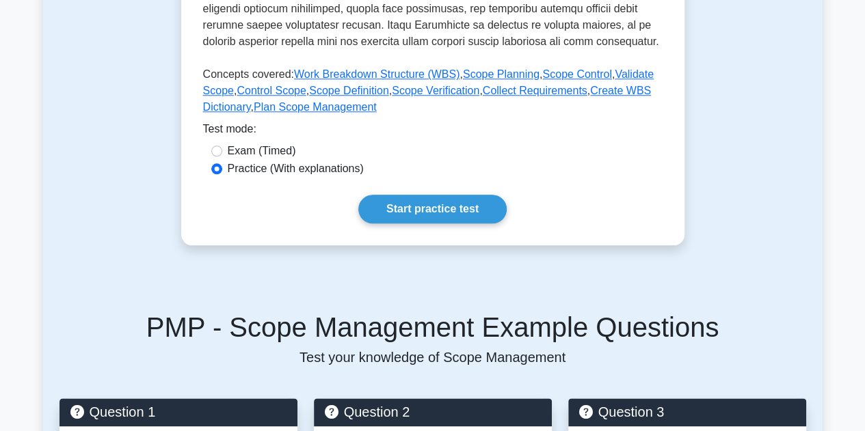 The height and width of the screenshot is (431, 865). I want to click on a: Scope Definition, so click(349, 90).